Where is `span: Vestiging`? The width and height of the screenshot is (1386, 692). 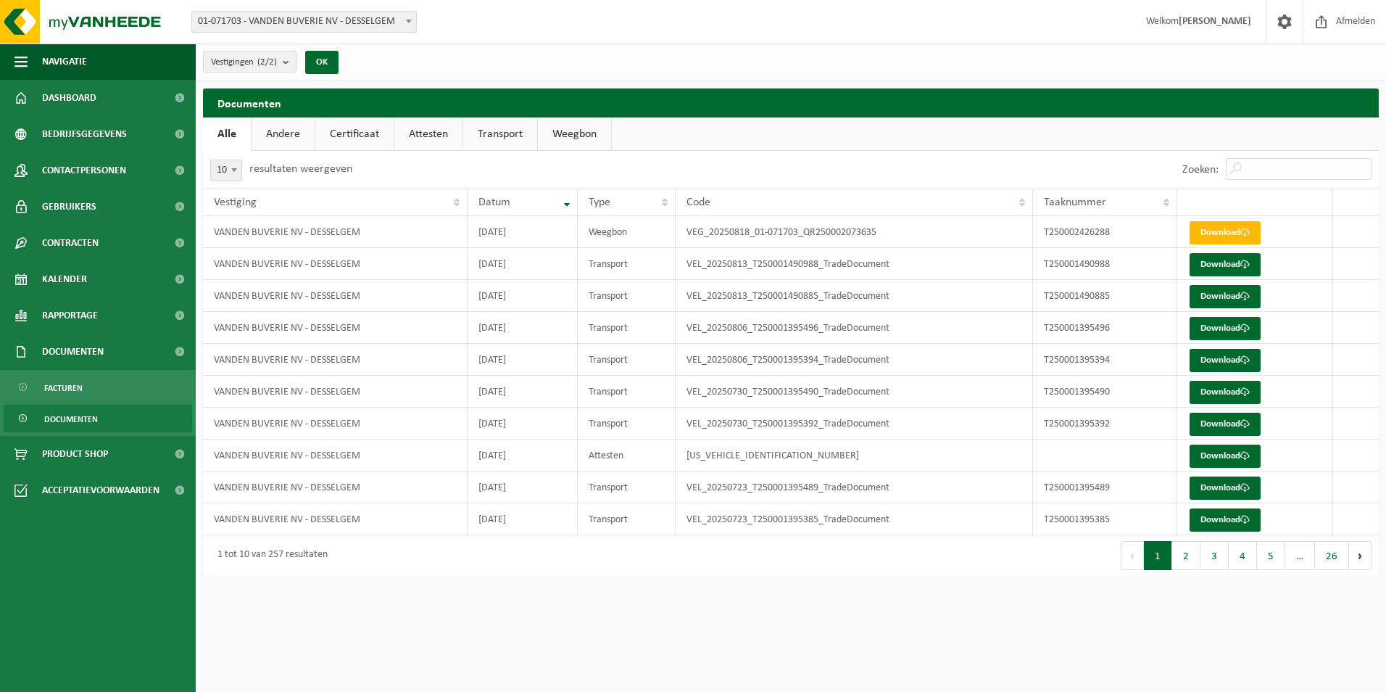 span: Vestiging is located at coordinates (235, 202).